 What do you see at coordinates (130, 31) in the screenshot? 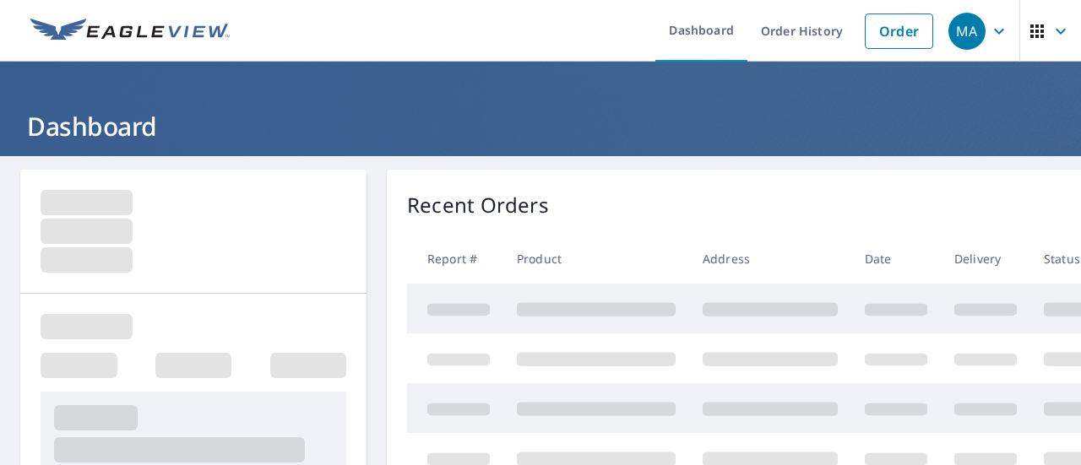
I see `img: EV Logo` at bounding box center [130, 31].